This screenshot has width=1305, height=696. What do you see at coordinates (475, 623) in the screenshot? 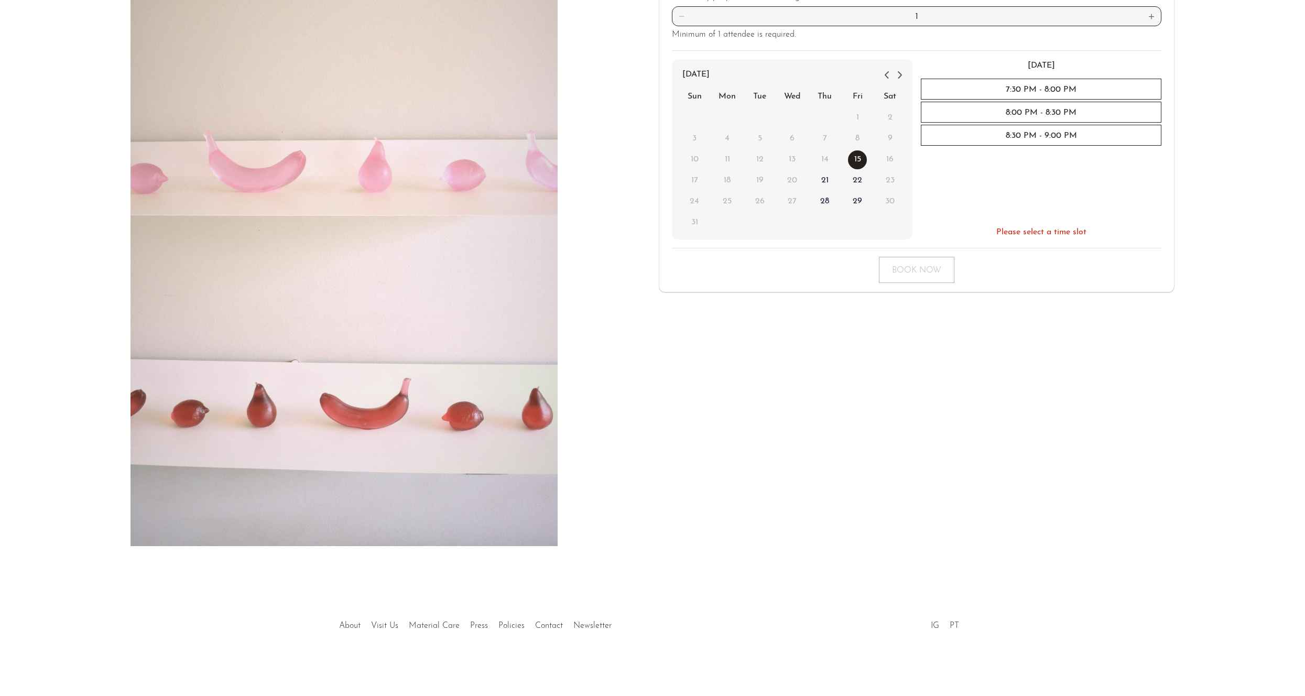
I see `ul: Quick links` at bounding box center [475, 623].